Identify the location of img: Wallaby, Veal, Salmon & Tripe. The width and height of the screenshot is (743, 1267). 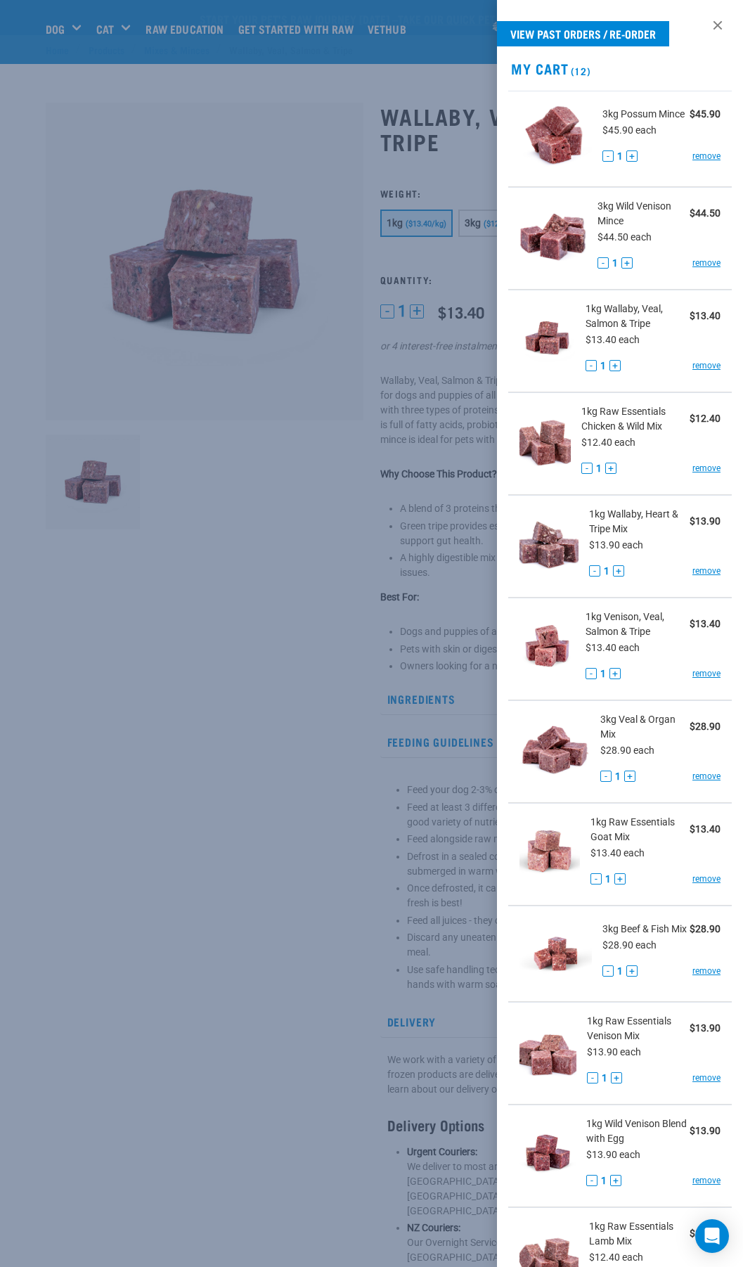
(547, 338).